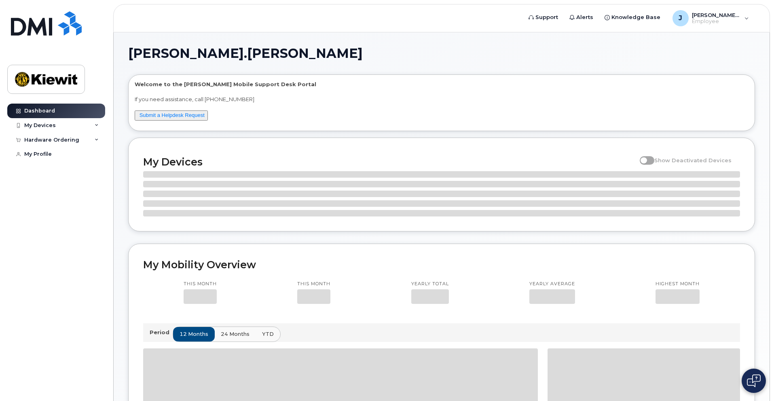 The width and height of the screenshot is (774, 401). I want to click on img: Open chat, so click(753, 380).